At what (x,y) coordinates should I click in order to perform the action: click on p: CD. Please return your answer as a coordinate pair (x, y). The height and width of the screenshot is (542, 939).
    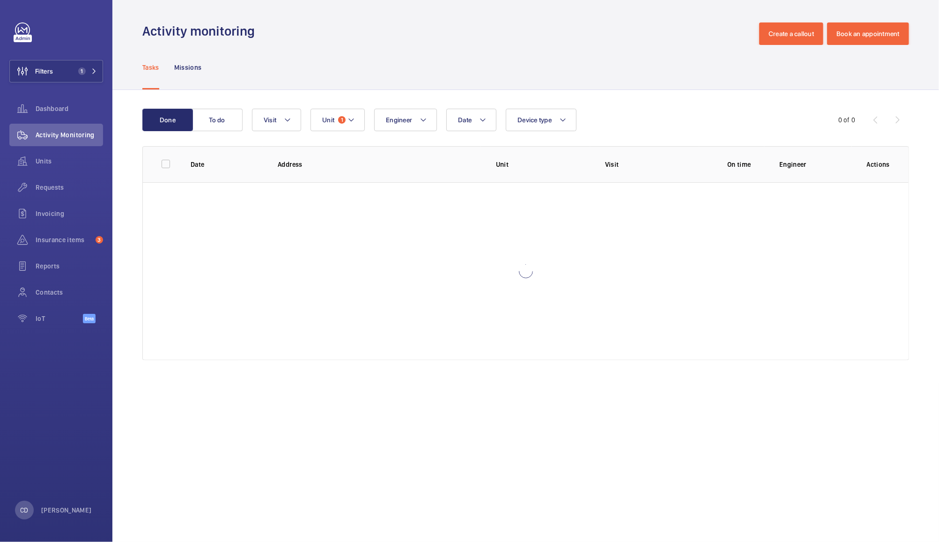
    Looking at the image, I should click on (24, 510).